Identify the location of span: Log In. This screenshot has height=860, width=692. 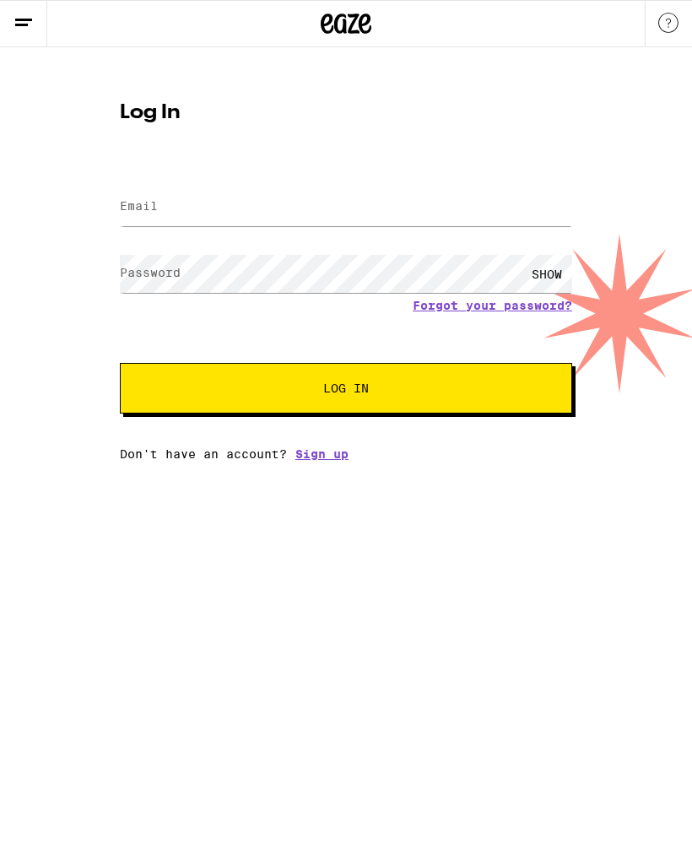
(346, 388).